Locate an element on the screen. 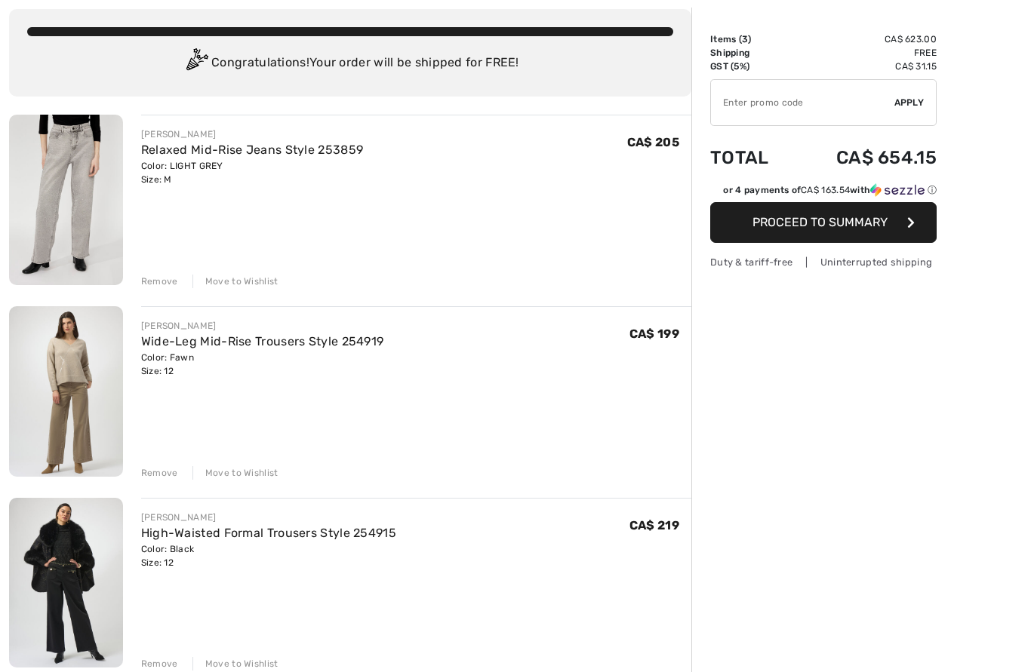 This screenshot has width=1031, height=672. td: Free is located at coordinates (865, 53).